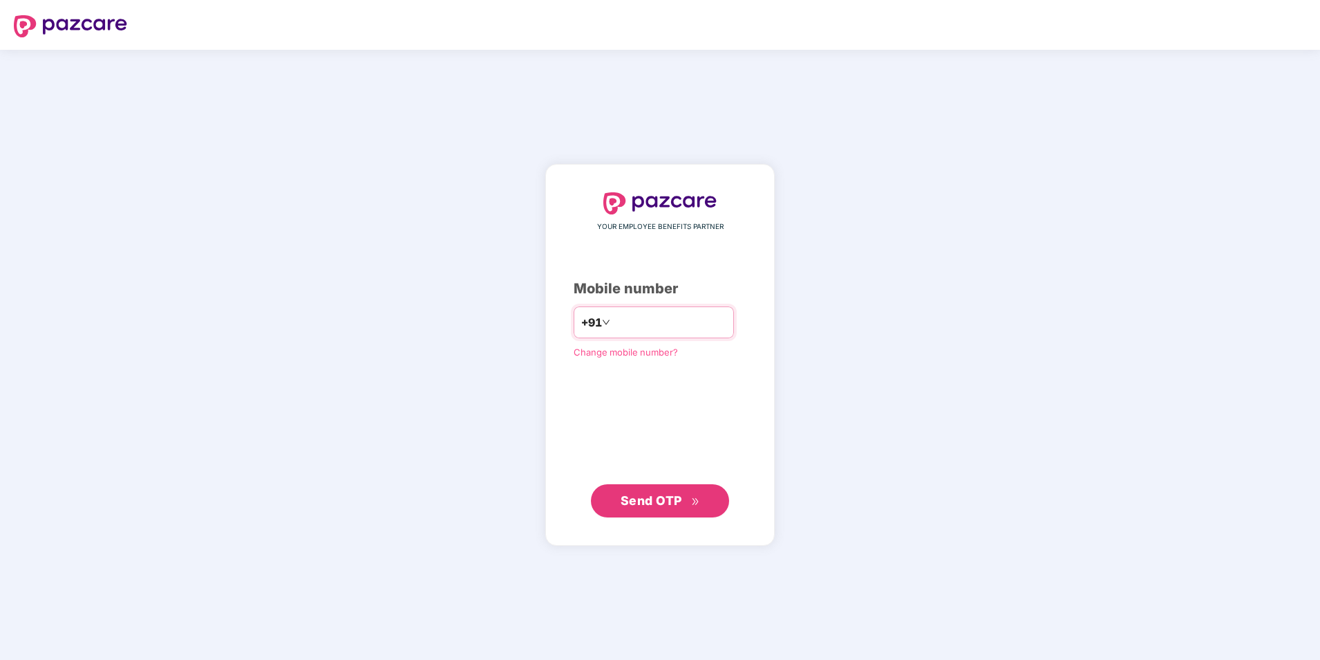  I want to click on div: Mobile number, so click(660, 288).